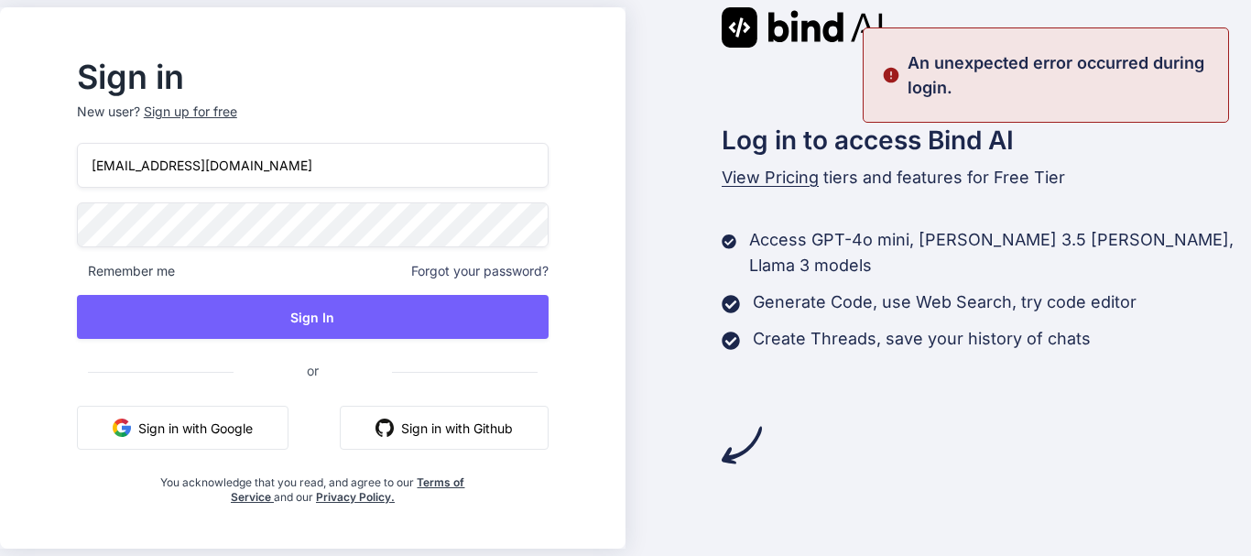 The height and width of the screenshot is (556, 1251). Describe the element at coordinates (313, 484) in the screenshot. I see `div: You acknowledge that you read, and agree to our and our` at that location.